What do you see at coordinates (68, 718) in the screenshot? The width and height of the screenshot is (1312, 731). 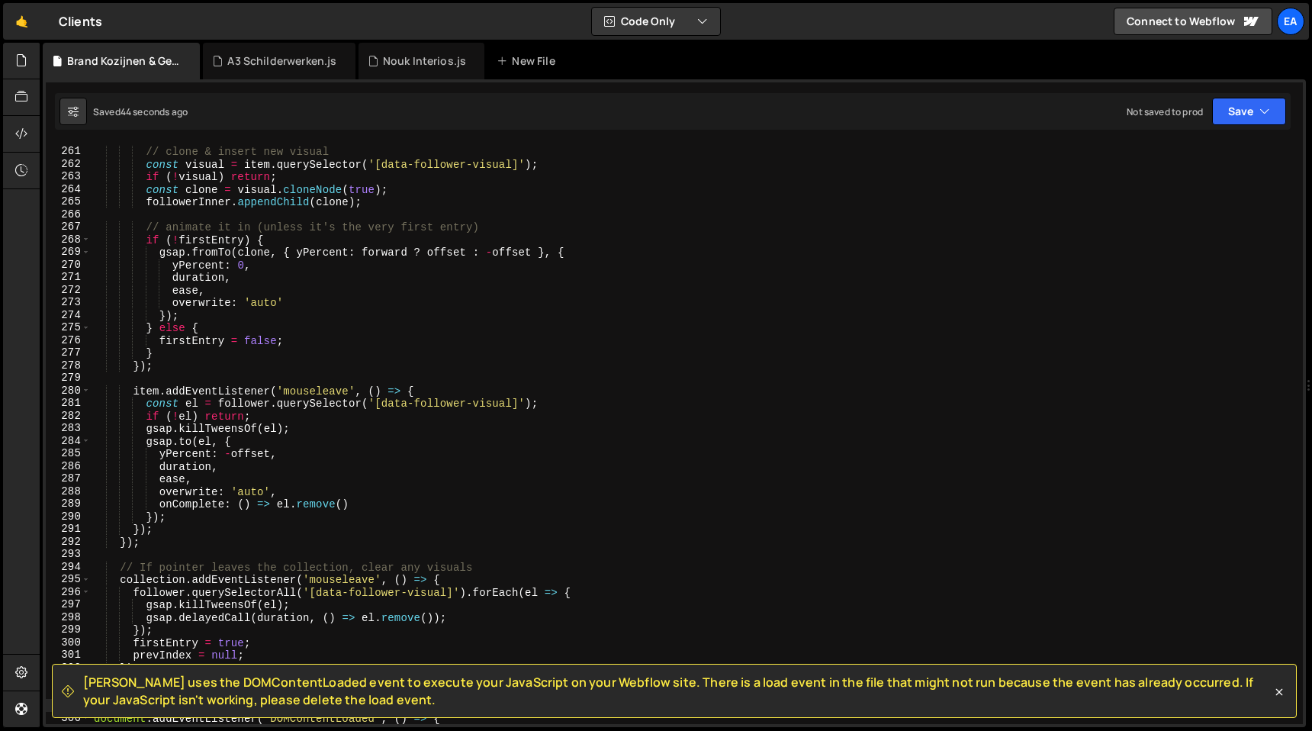 I see `div: 306` at bounding box center [68, 718].